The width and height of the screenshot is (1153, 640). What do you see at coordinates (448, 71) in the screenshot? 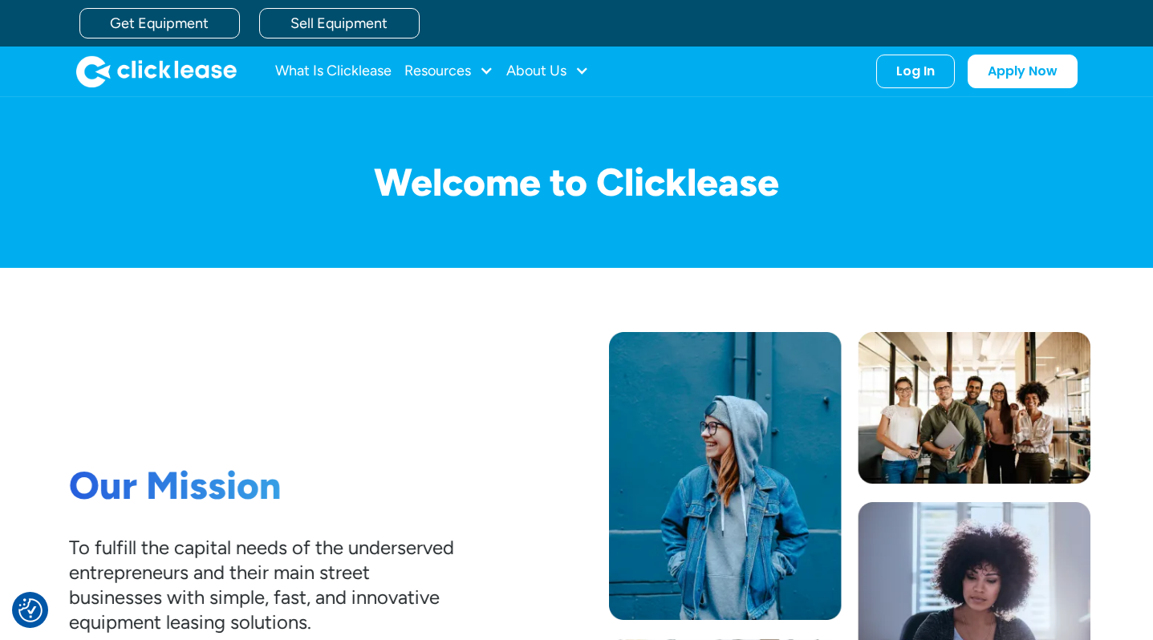
I see `div: Resources` at bounding box center [448, 71].